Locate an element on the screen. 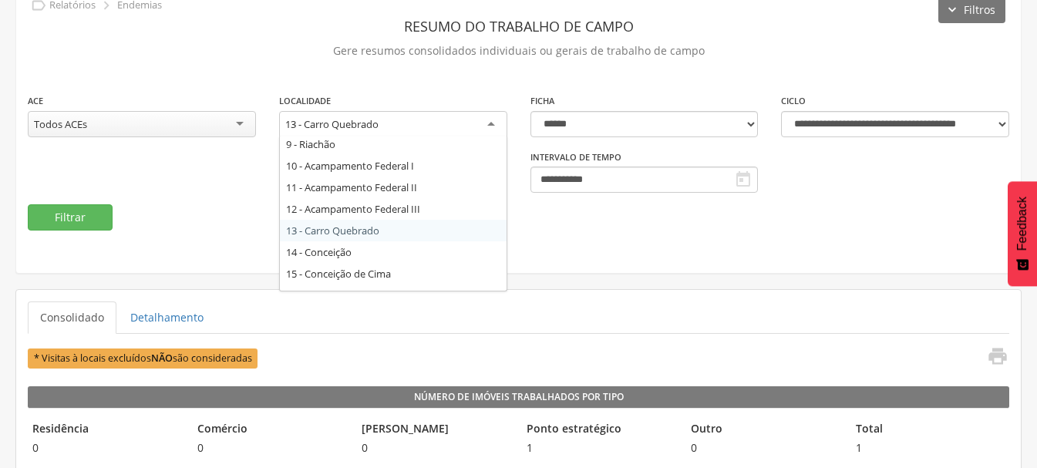 The image size is (1037, 468). div: 10 - Acampamento Federal I is located at coordinates (393, 166).